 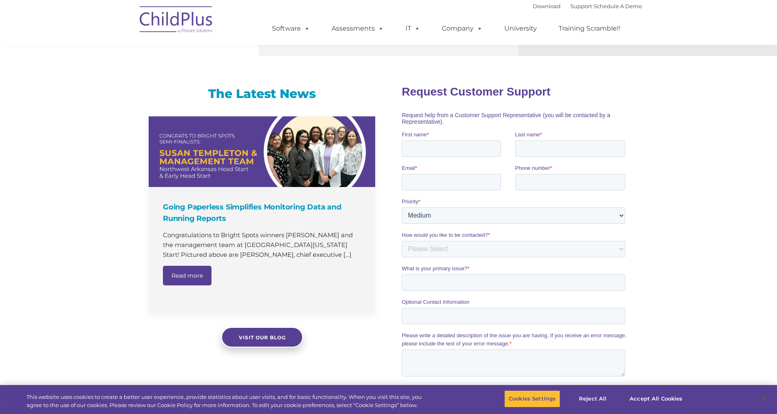 What do you see at coordinates (227, 401) in the screenshot?
I see `div: This website uses cookies to create a better user experience, provide statistics about user visit...` at bounding box center [227, 401].